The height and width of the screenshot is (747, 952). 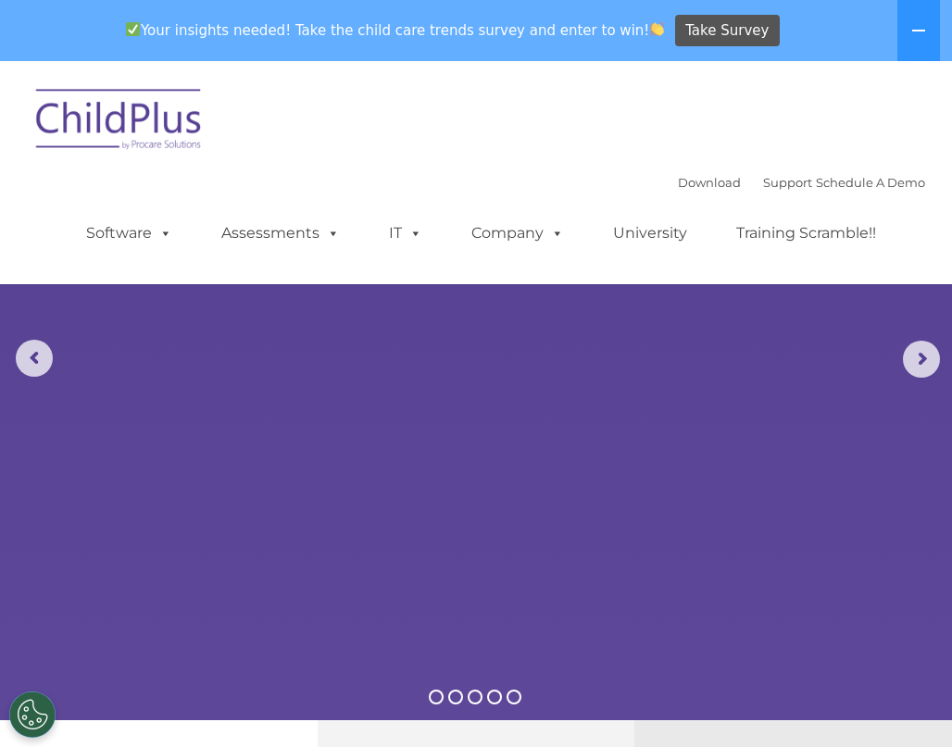 What do you see at coordinates (650, 233) in the screenshot?
I see `a: University` at bounding box center [650, 233].